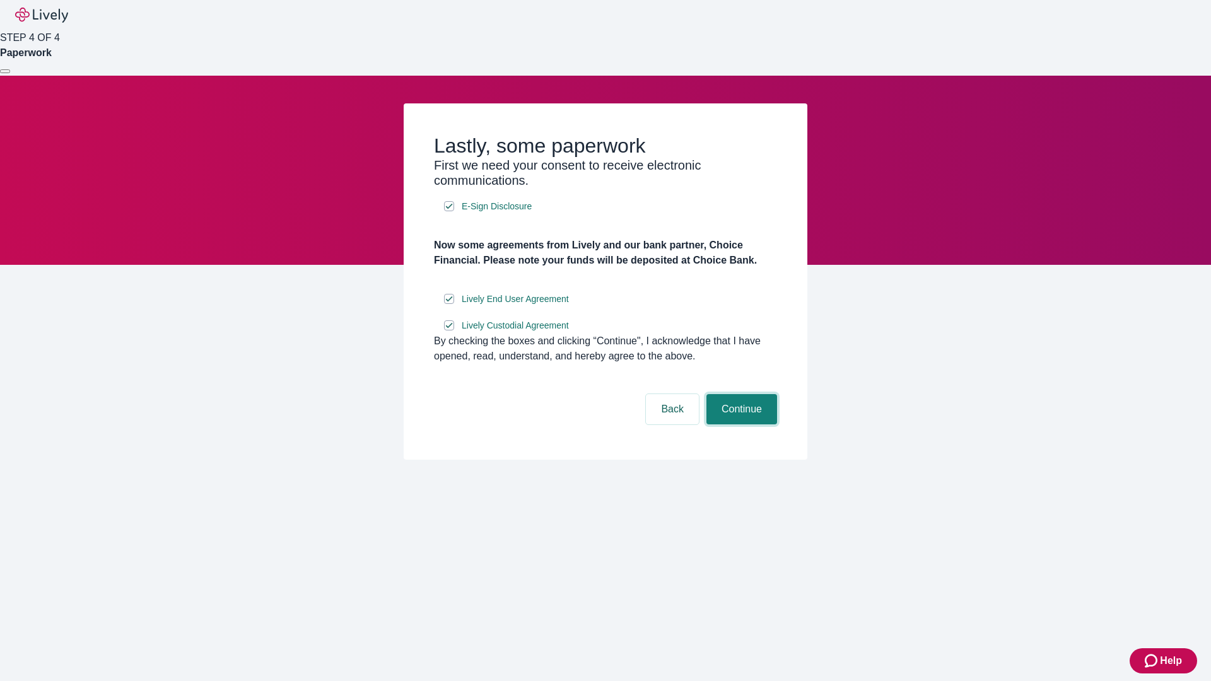  What do you see at coordinates (515, 326) in the screenshot?
I see `span: Lively Custodial Agreement` at bounding box center [515, 326].